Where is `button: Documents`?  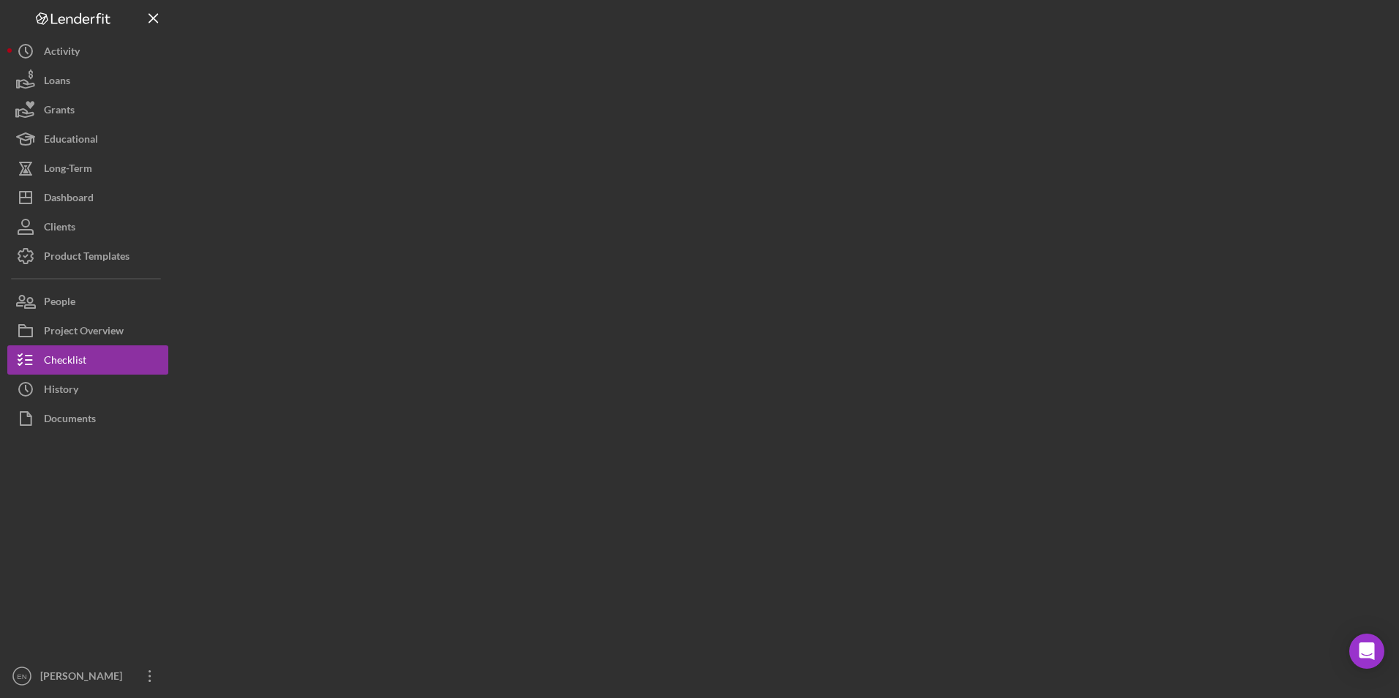 button: Documents is located at coordinates (88, 419).